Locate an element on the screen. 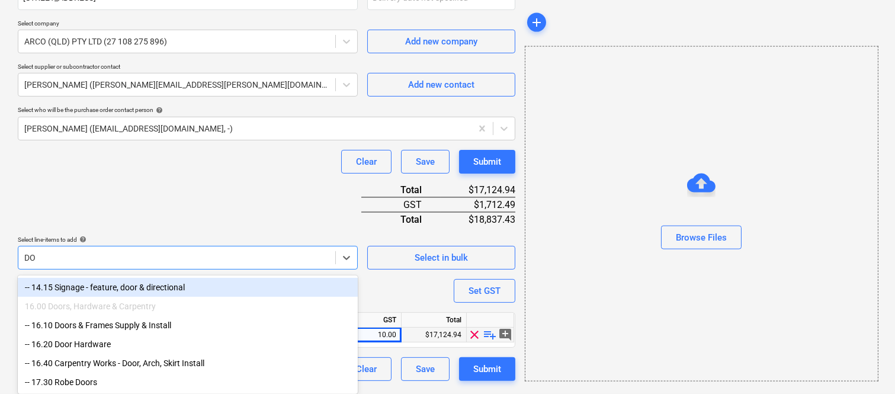 The height and width of the screenshot is (394, 895). div: Select in bulk is located at coordinates (441, 258).